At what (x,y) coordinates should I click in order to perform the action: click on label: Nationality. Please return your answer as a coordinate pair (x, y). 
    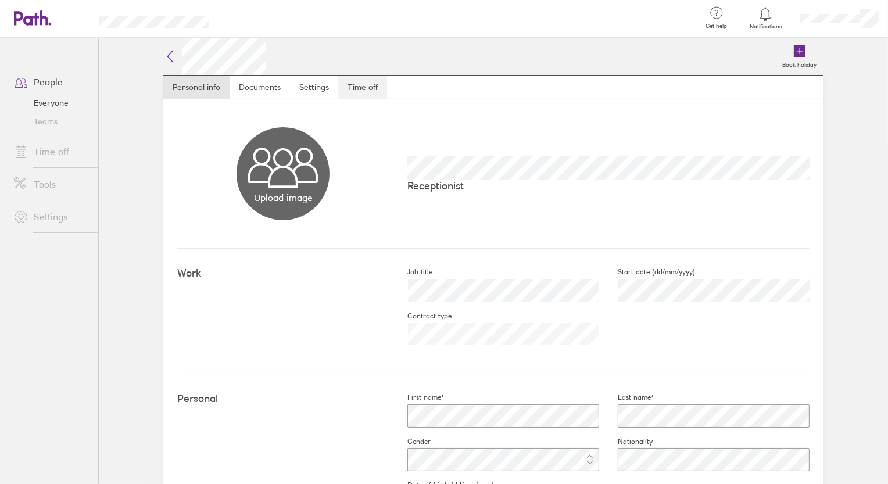
    Looking at the image, I should click on (626, 442).